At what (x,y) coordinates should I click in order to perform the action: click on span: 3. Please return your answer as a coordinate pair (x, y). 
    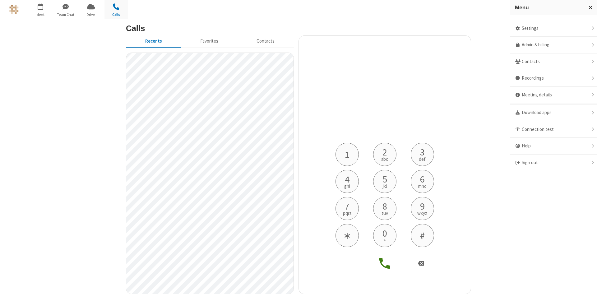
    Looking at the image, I should click on (422, 152).